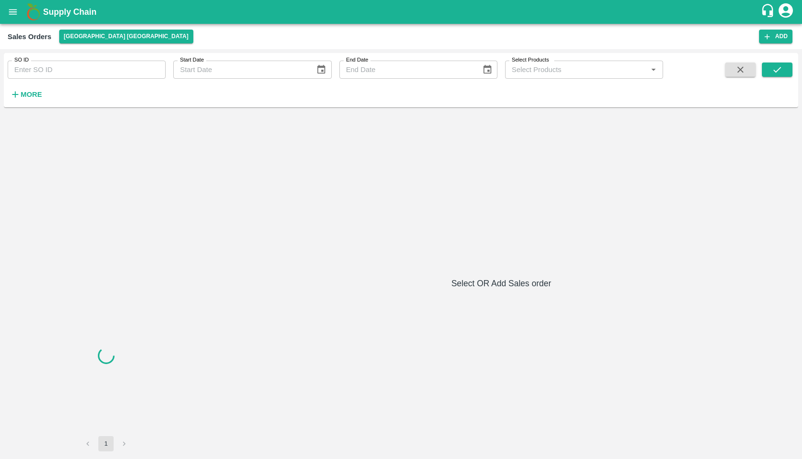 The image size is (802, 459). Describe the element at coordinates (401, 12) in the screenshot. I see `a: Supply Chain` at that location.